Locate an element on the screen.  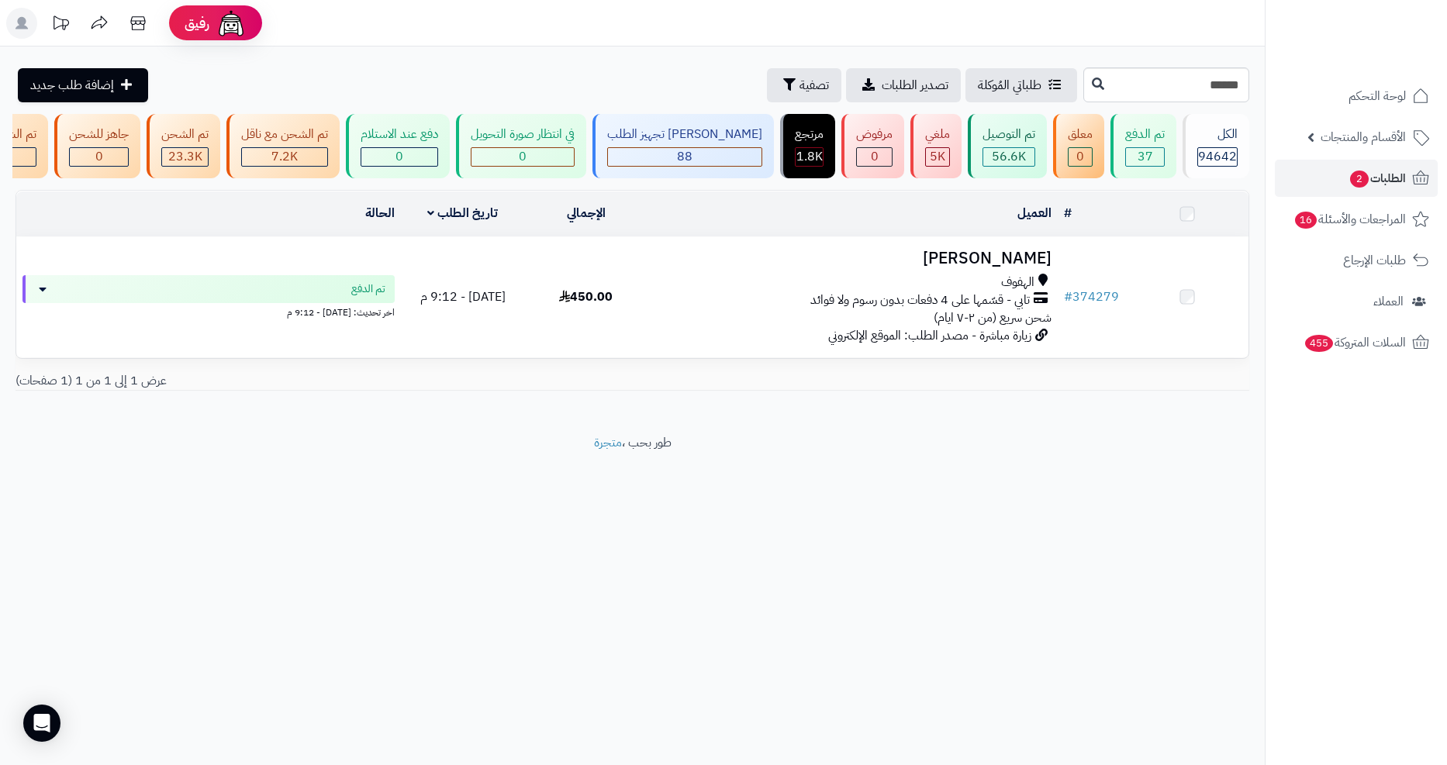
button: تصفية is located at coordinates (804, 85).